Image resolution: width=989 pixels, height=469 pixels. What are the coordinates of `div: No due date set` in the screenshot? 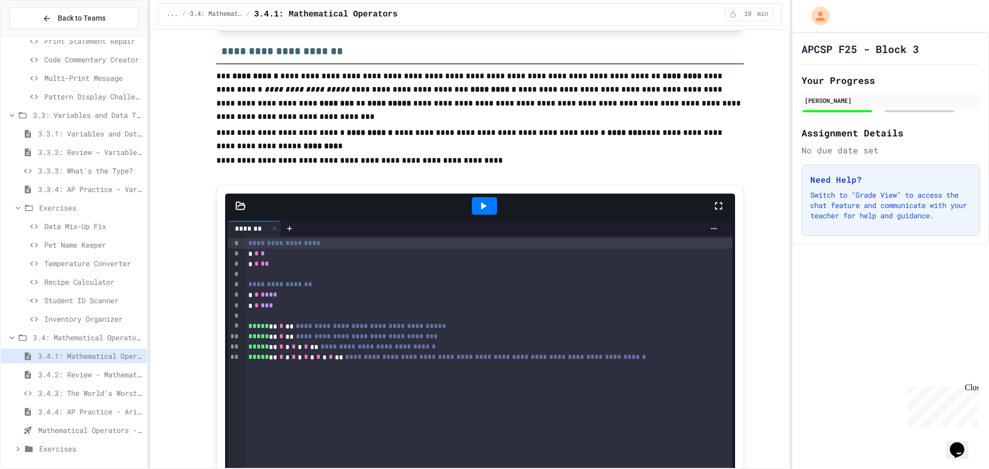 It's located at (890, 150).